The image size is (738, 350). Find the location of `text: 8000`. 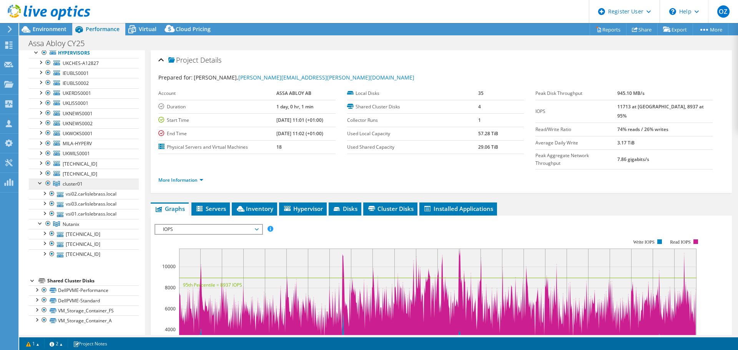

text: 8000 is located at coordinates (170, 288).